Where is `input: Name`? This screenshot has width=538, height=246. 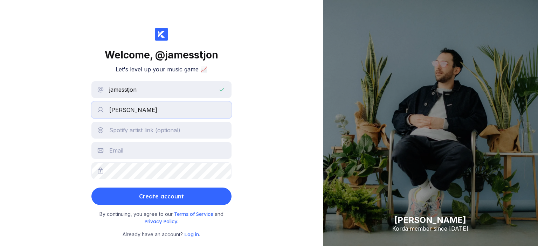
input: Name is located at coordinates (162, 110).